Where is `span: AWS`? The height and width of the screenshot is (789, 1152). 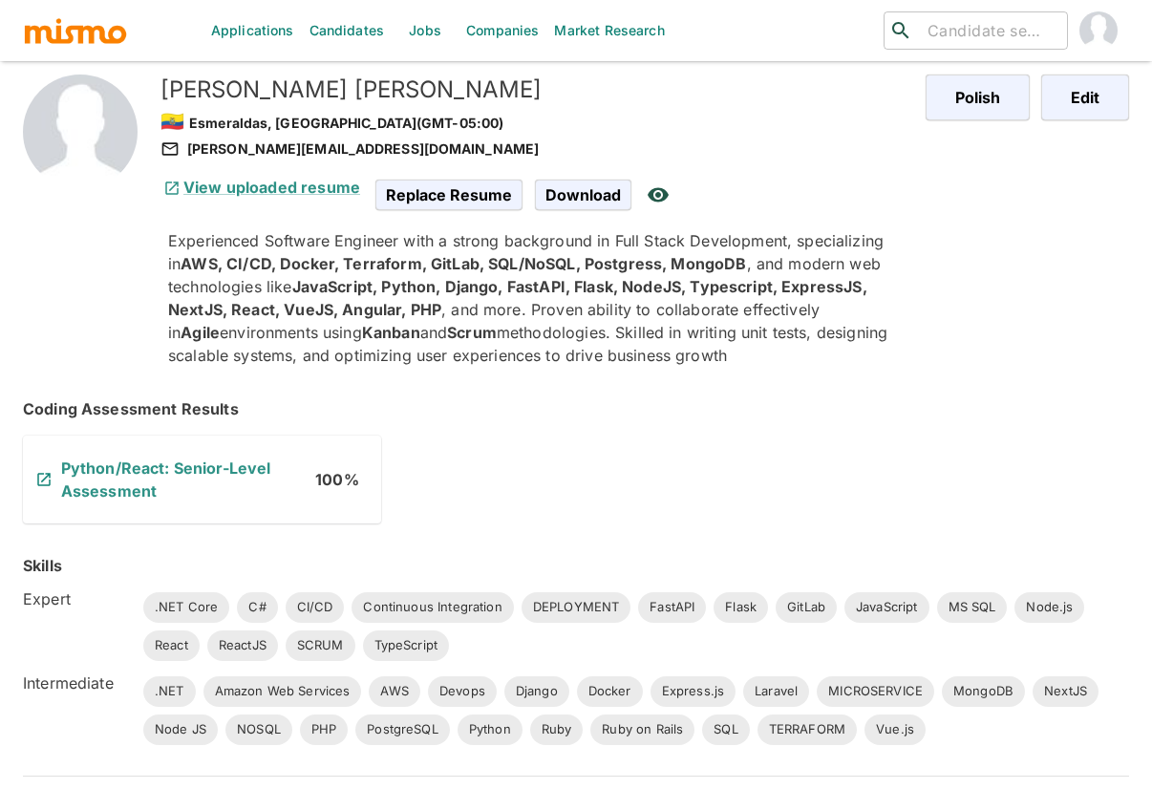
span: AWS is located at coordinates (394, 692).